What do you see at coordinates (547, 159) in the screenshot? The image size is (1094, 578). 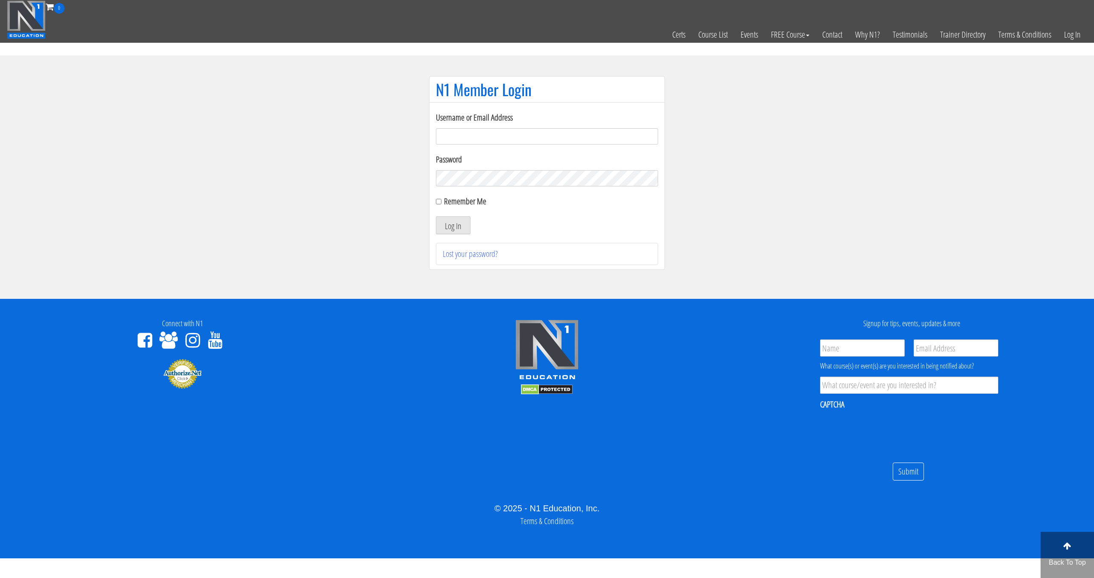 I see `label: Password` at bounding box center [547, 159].